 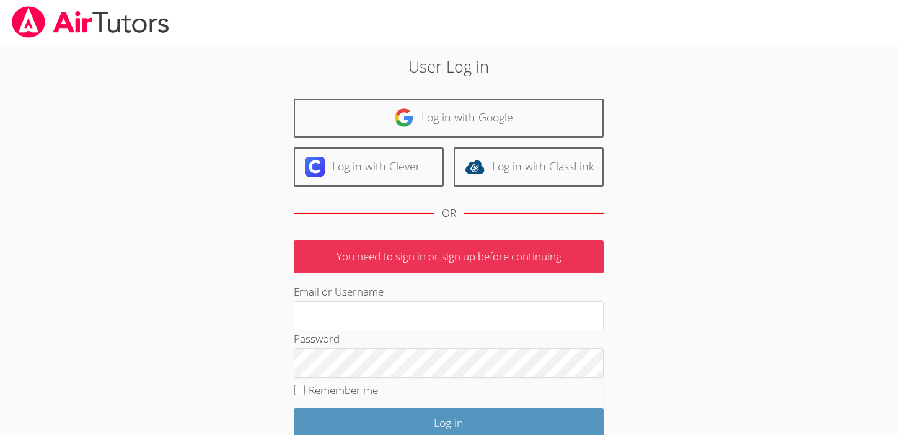 I want to click on a: Log in with Google, so click(x=449, y=118).